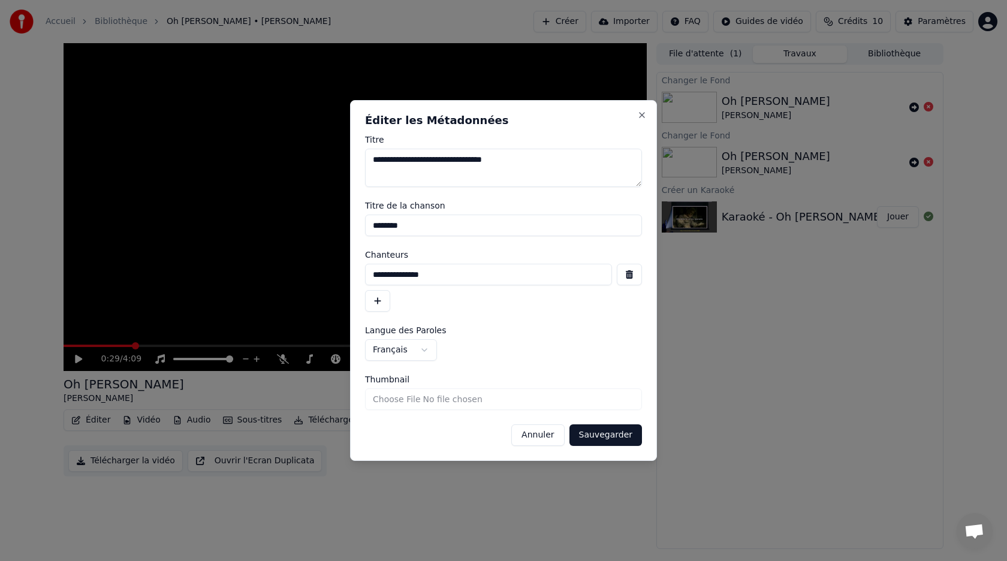 This screenshot has height=561, width=1007. What do you see at coordinates (387, 380) in the screenshot?
I see `span: Thumbnail` at bounding box center [387, 380].